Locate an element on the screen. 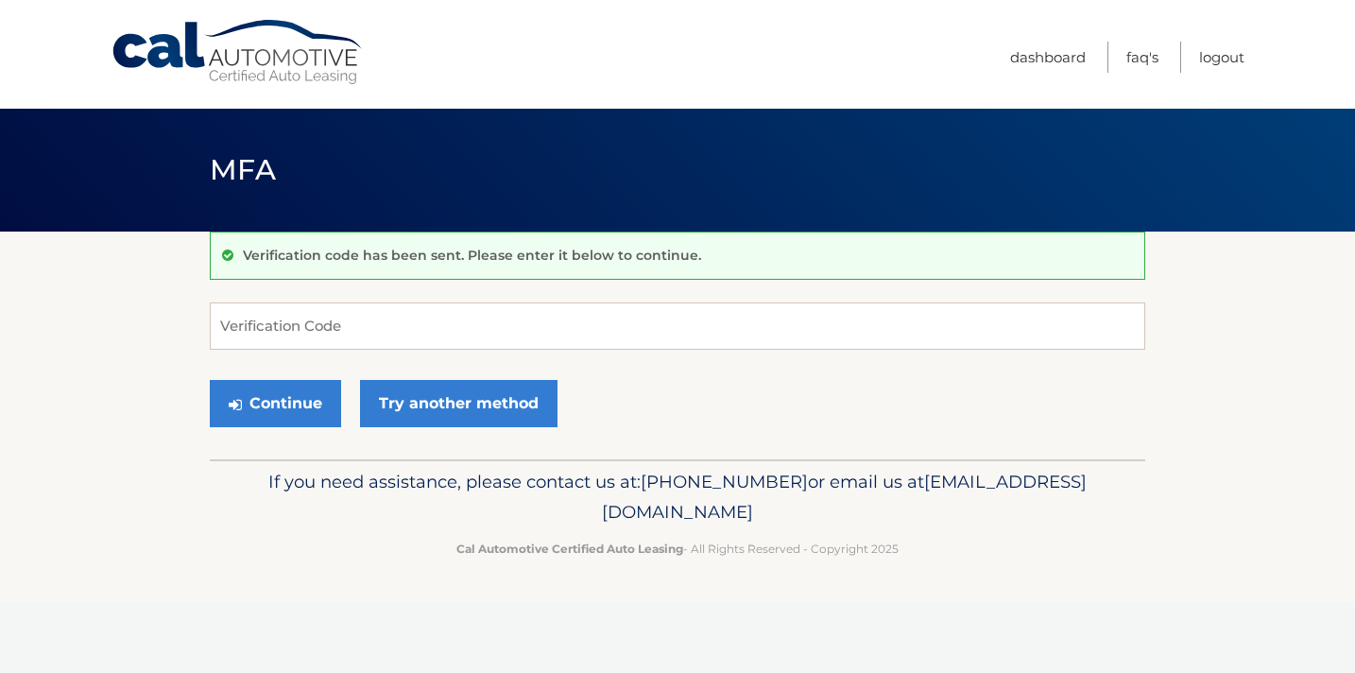  a: FAQ's is located at coordinates (1142, 57).